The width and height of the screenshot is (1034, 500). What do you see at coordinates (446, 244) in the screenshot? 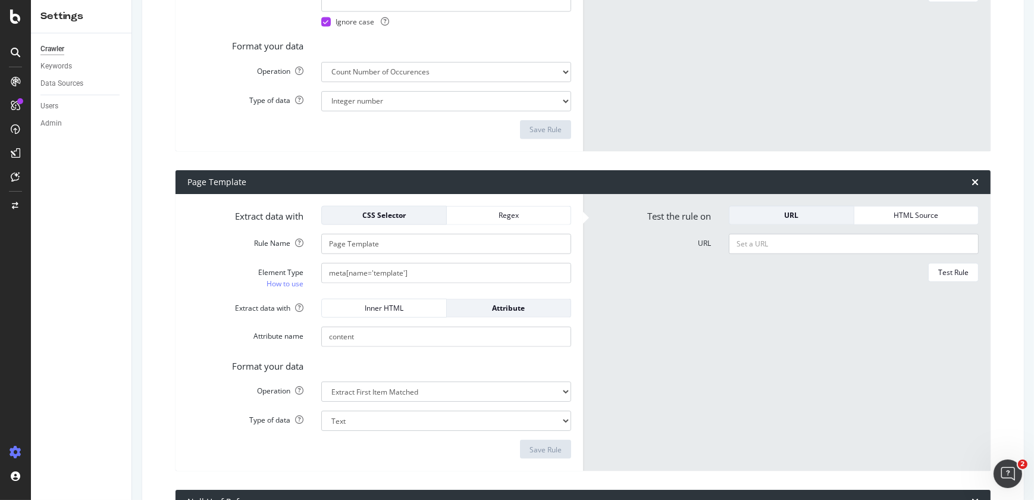
I see `input: Provide a name` at bounding box center [446, 244].